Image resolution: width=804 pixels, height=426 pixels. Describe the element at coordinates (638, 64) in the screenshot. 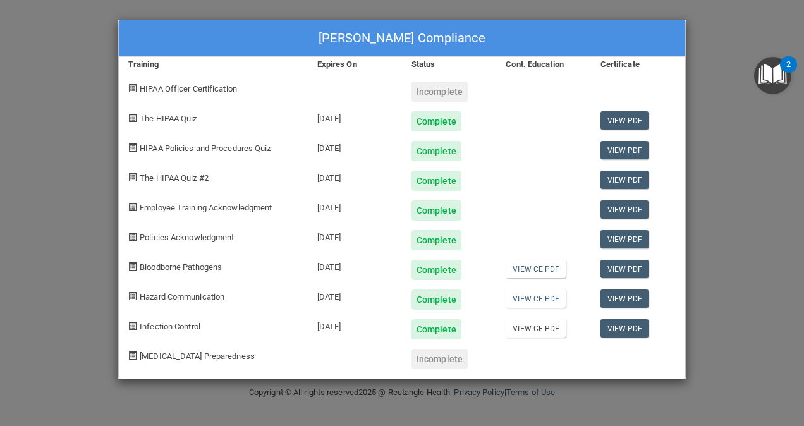

I see `div: Certificate` at that location.